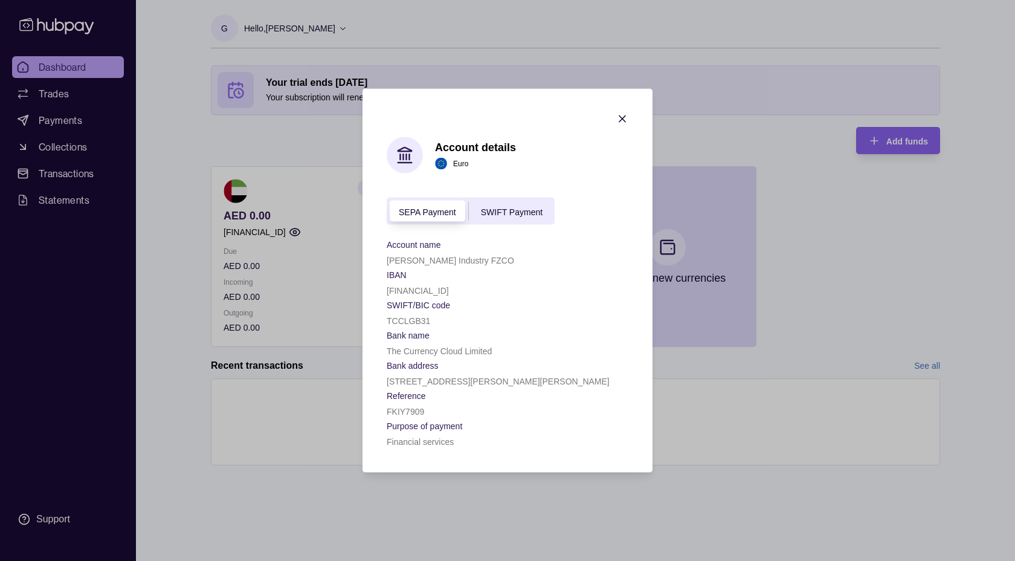 This screenshot has height=561, width=1015. Describe the element at coordinates (414, 245) in the screenshot. I see `p: Account name` at that location.